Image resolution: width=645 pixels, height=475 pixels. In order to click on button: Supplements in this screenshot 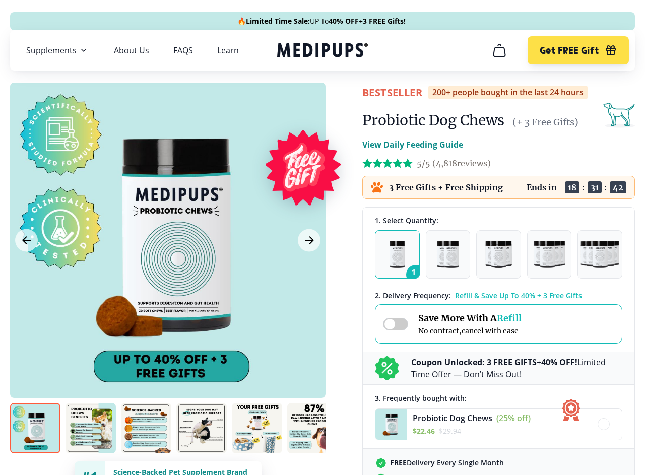, I will do `click(58, 50)`.